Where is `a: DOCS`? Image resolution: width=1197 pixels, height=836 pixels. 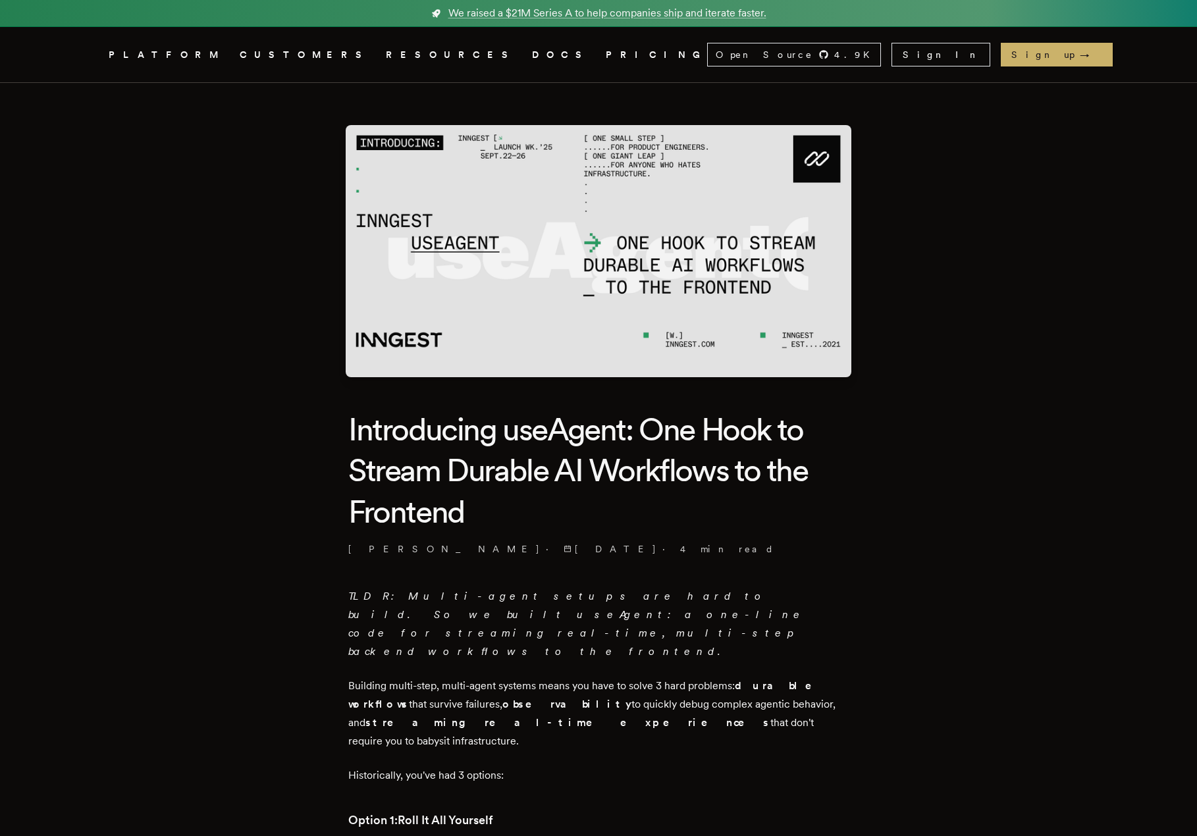
a: DOCS is located at coordinates (561, 55).